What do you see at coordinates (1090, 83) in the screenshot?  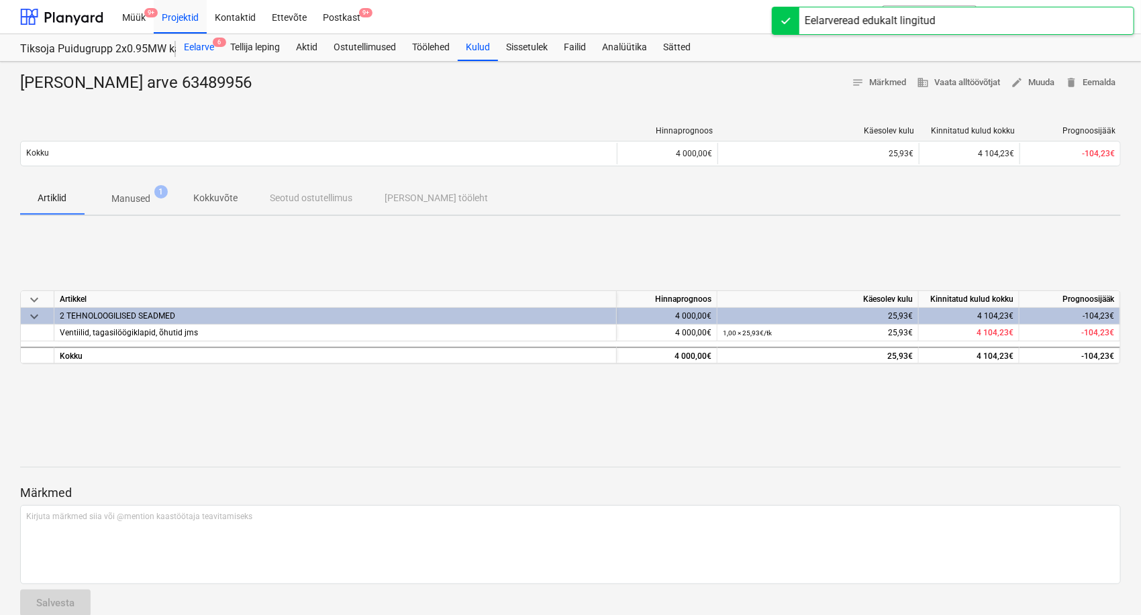 I see `button: Eemalda` at bounding box center [1090, 83].